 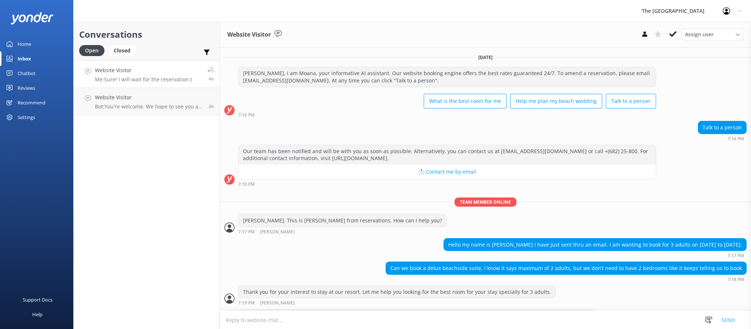 I want to click on h2: Conversations, so click(x=147, y=34).